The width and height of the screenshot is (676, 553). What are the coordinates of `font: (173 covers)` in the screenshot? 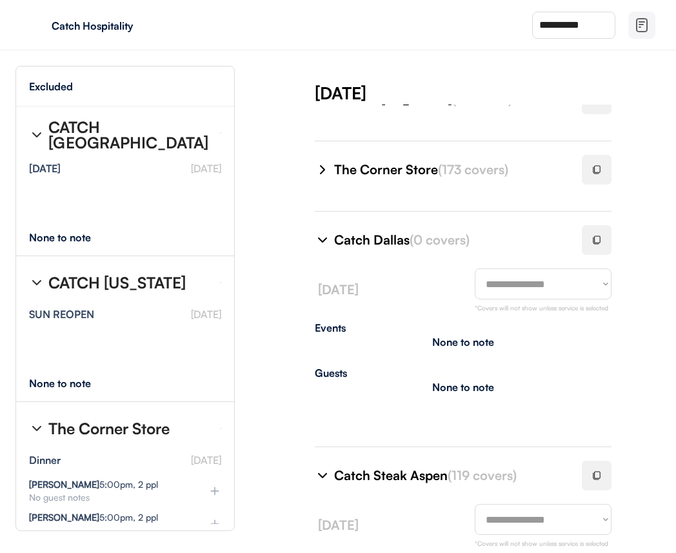 It's located at (473, 169).